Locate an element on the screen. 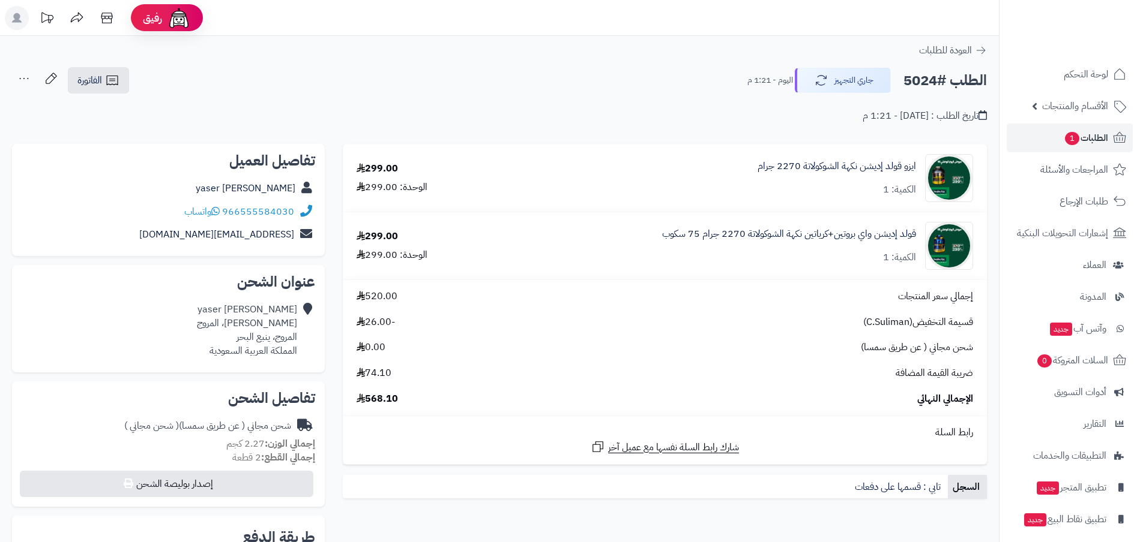 Image resolution: width=1140 pixels, height=542 pixels. span: أدوات التسويق is located at coordinates (1079, 392).